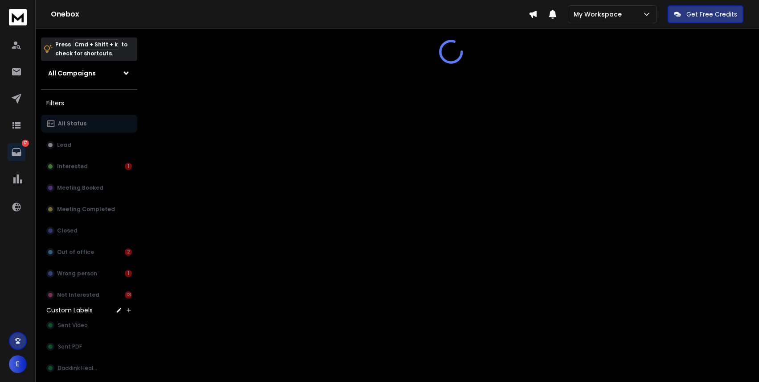 The height and width of the screenshot is (382, 759). I want to click on h3: Custom Labels, so click(70, 310).